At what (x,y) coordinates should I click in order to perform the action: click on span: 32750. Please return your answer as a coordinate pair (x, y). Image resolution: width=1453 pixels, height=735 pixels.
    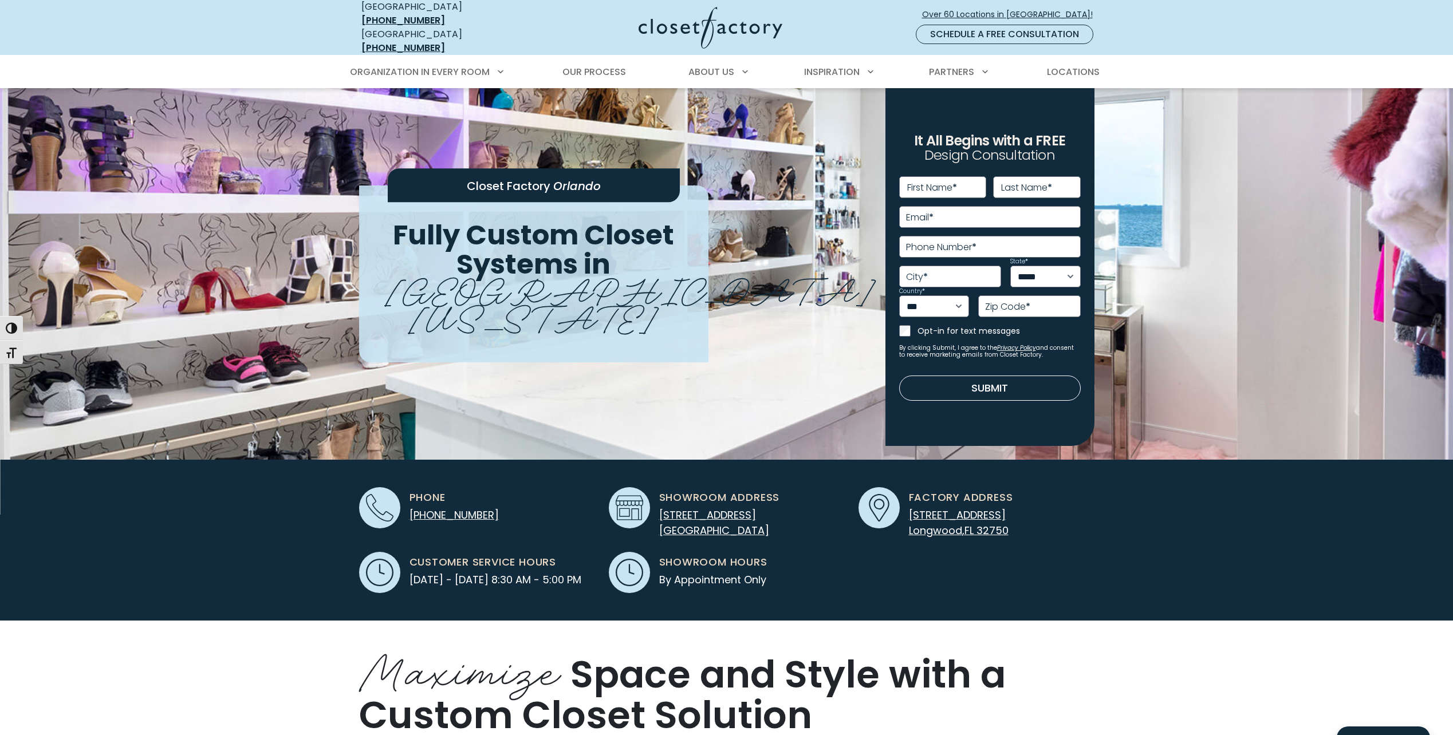
    Looking at the image, I should click on (992, 530).